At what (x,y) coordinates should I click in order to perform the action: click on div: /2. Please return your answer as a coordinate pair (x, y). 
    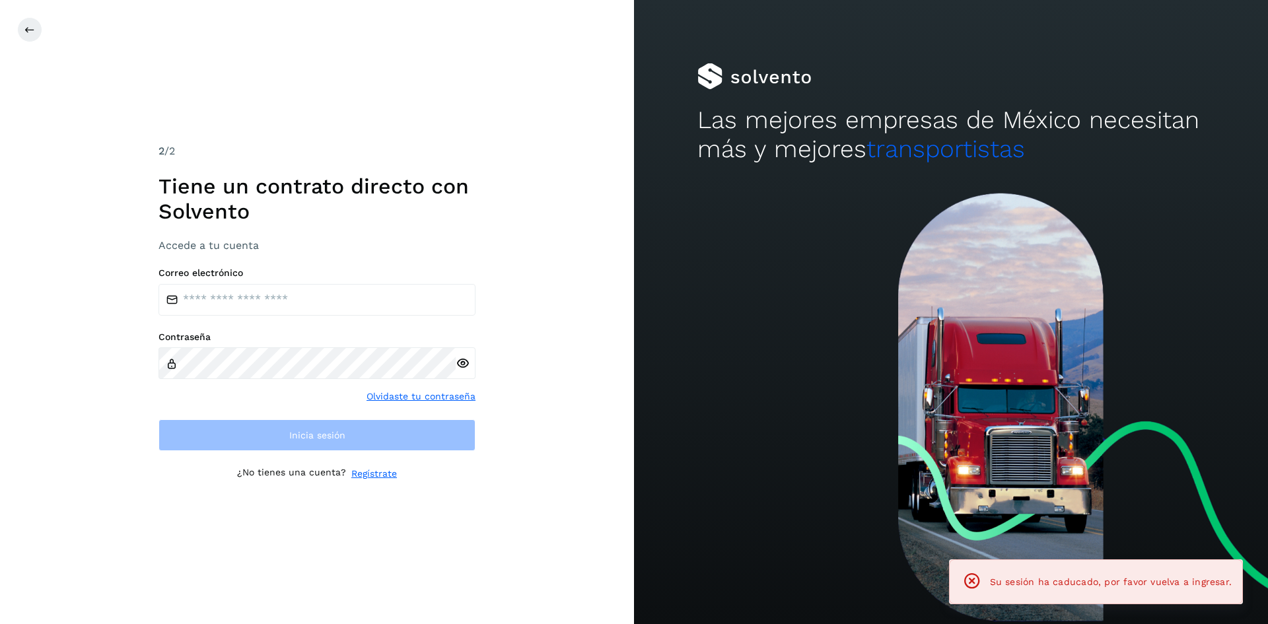
    Looking at the image, I should click on (317, 151).